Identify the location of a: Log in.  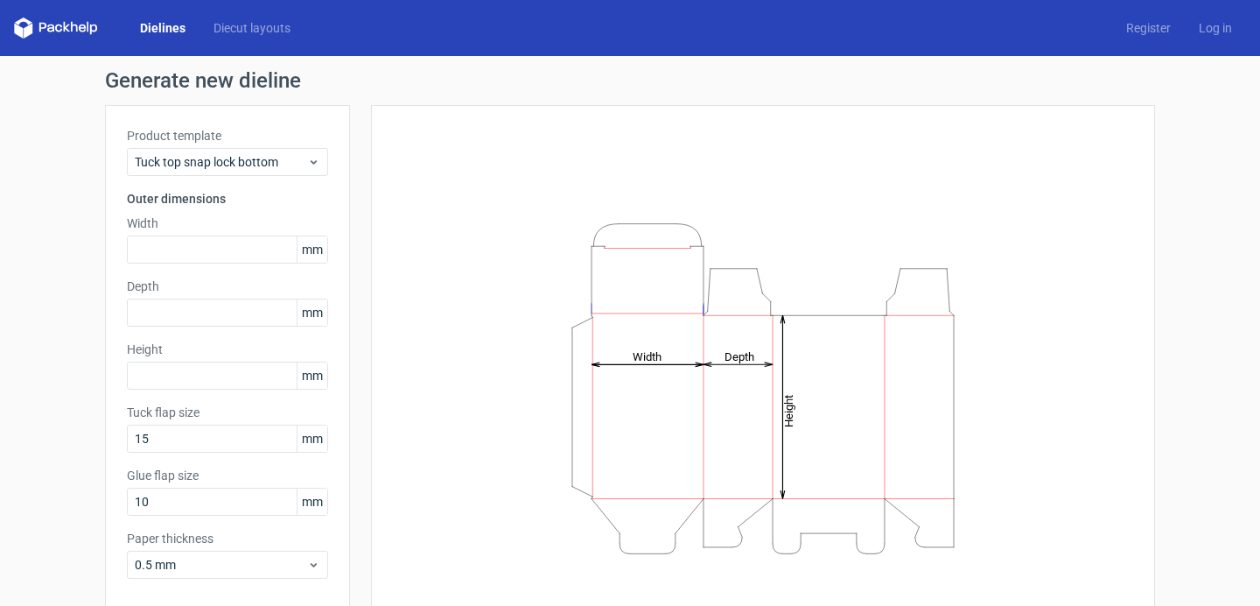
(1215, 28).